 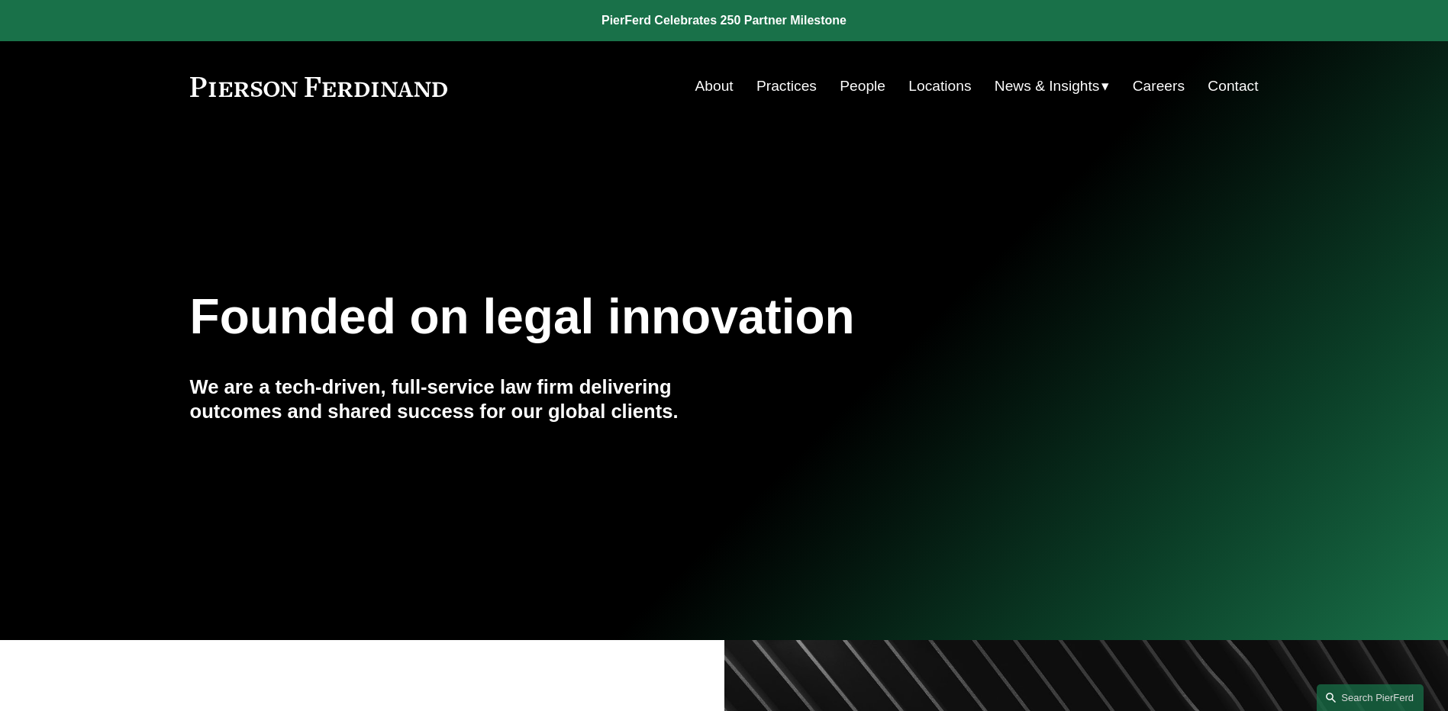 I want to click on a: About, so click(x=715, y=86).